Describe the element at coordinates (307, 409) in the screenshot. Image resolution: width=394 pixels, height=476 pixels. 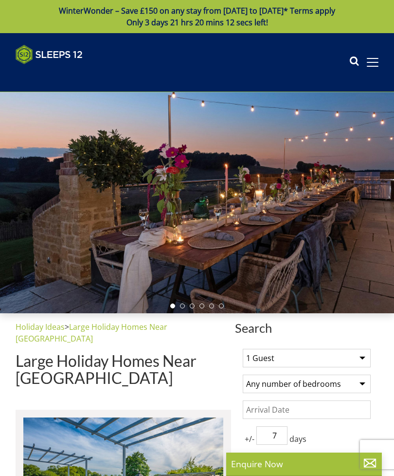
I see `input: Arrival Date` at that location.